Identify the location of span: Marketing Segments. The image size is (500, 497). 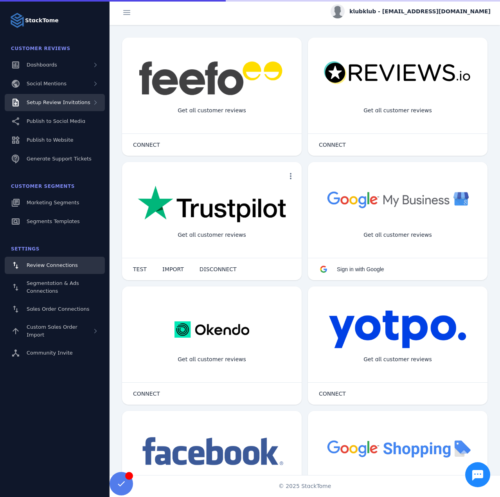
(53, 202).